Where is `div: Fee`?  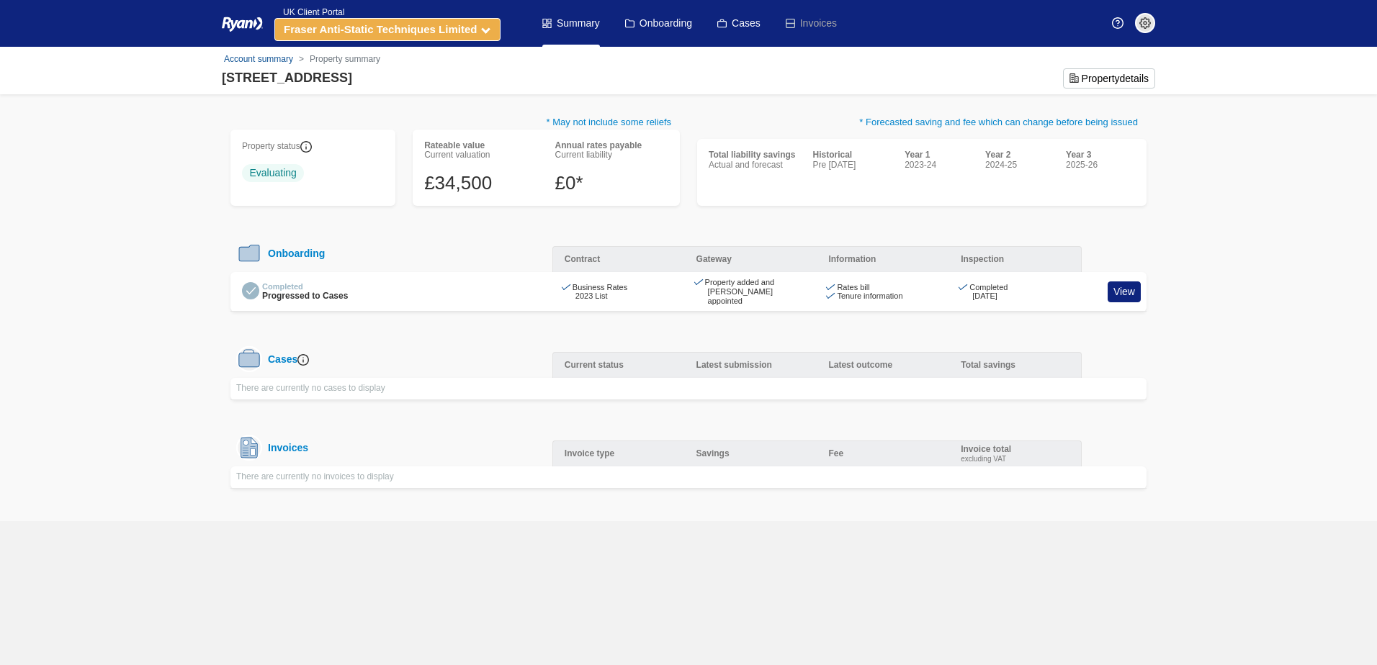
div: Fee is located at coordinates (883, 454).